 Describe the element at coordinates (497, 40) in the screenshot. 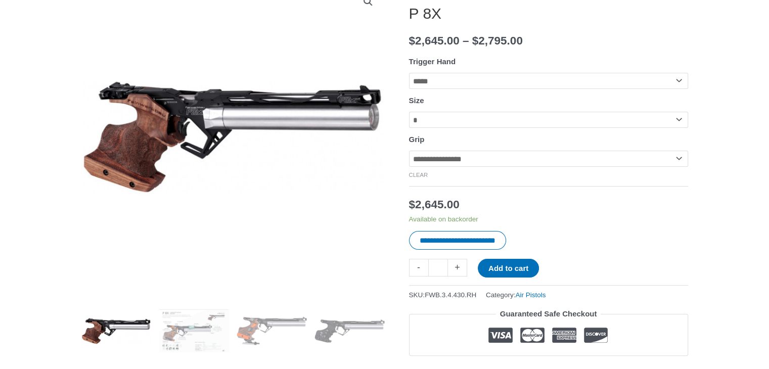

I see `bdi: 2,795.00` at that location.